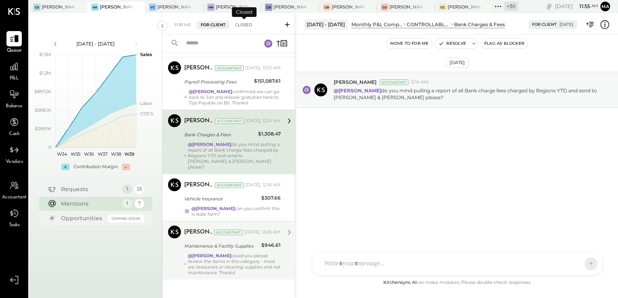 The image size is (618, 298). What do you see at coordinates (115, 154) in the screenshot?
I see `text: W38` at bounding box center [115, 154].